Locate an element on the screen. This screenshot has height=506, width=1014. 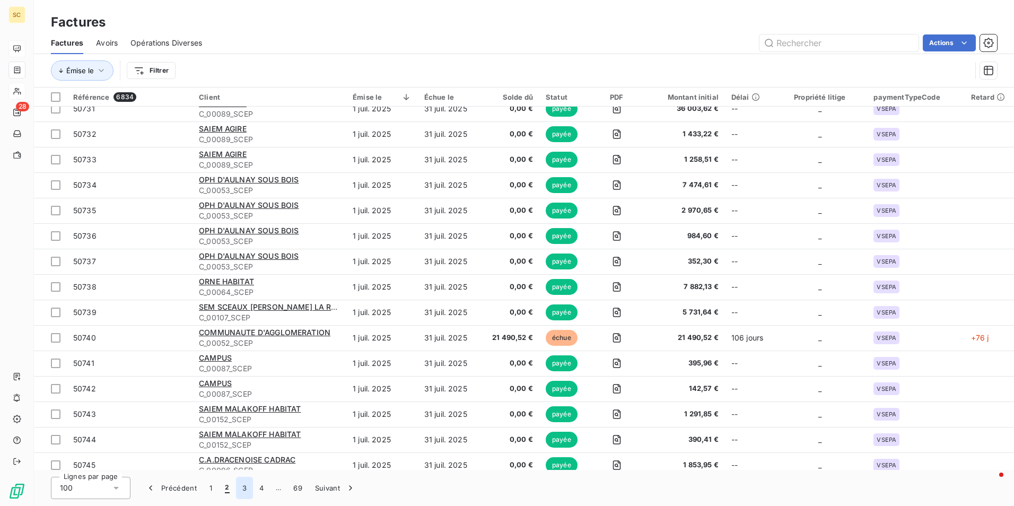
span: 50737 is located at coordinates (84, 261).